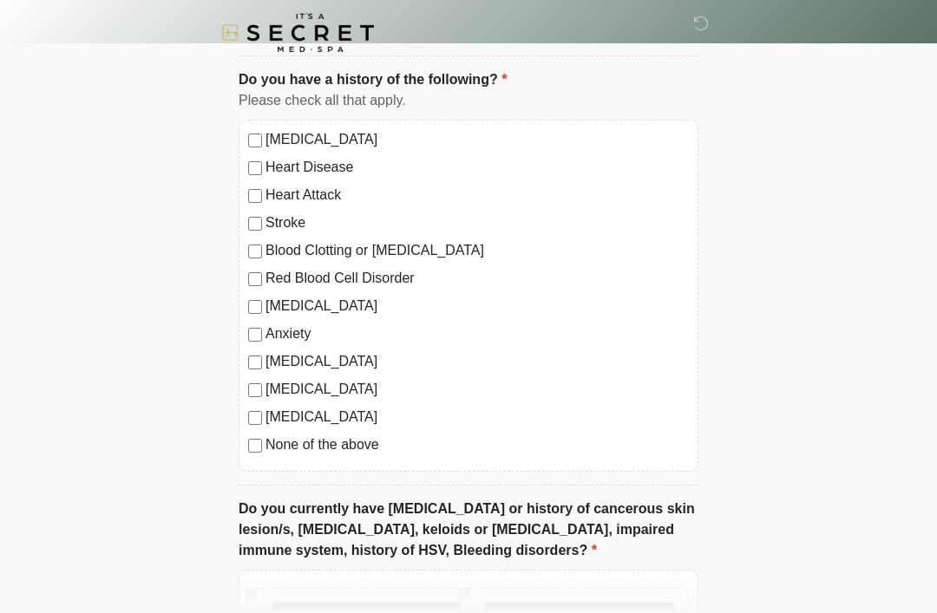 The image size is (937, 613). I want to click on input: Red Blood Cell Disorder, so click(255, 279).